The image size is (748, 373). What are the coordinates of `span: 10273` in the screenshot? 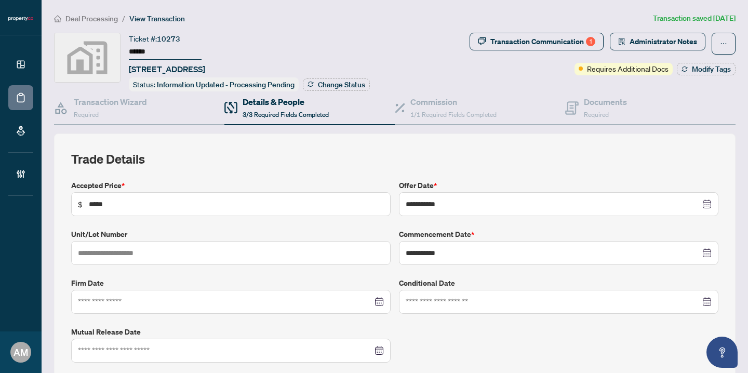 It's located at (168, 39).